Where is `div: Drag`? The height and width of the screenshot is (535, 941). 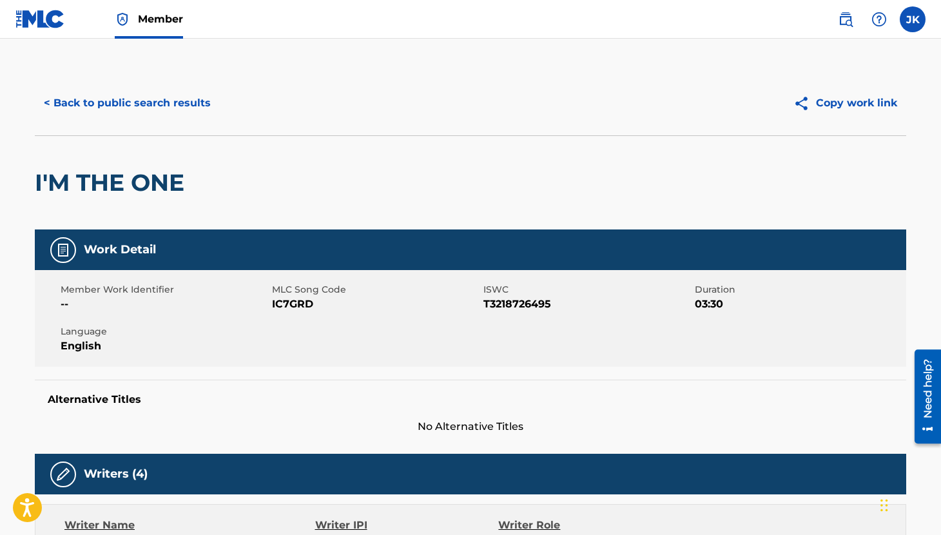 div: Drag is located at coordinates (884, 505).